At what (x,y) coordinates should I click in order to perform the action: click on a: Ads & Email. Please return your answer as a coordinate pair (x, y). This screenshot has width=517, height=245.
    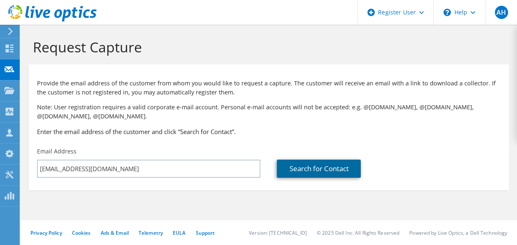
    Looking at the image, I should click on (115, 232).